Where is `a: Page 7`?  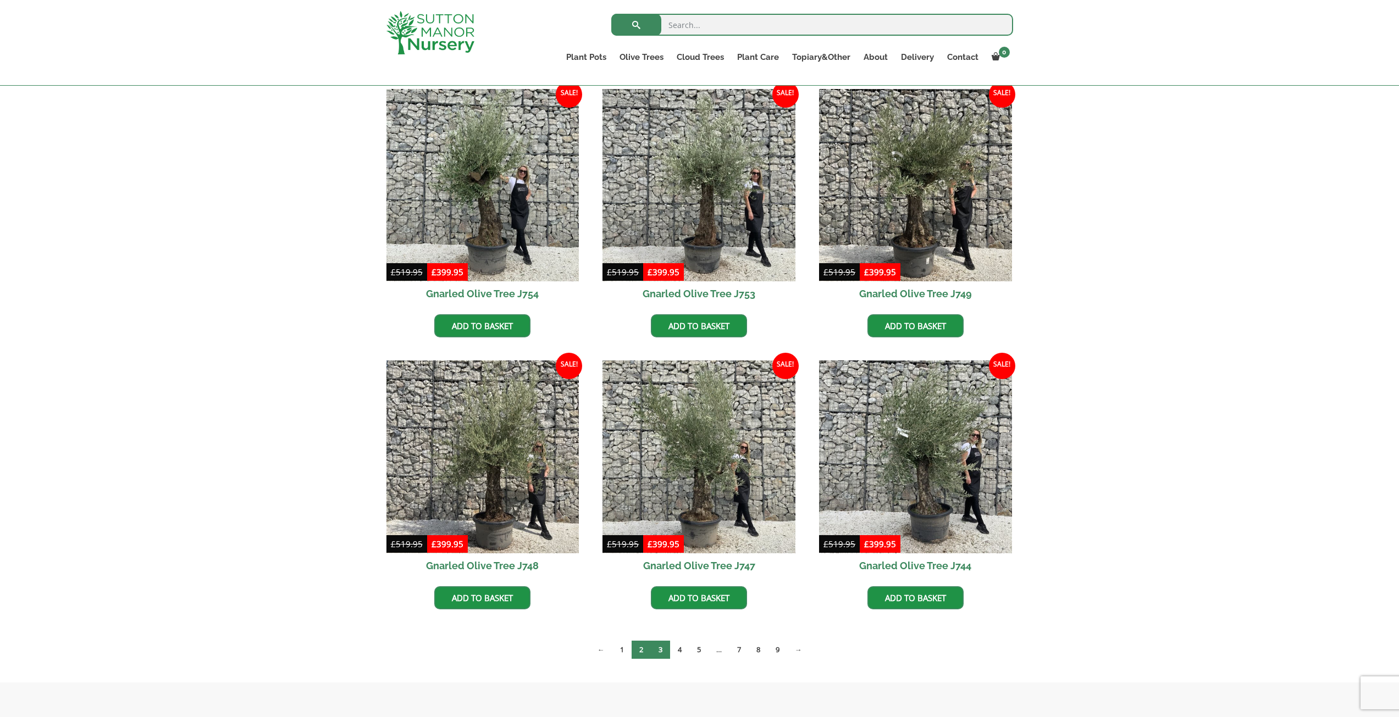 a: Page 7 is located at coordinates (739, 650).